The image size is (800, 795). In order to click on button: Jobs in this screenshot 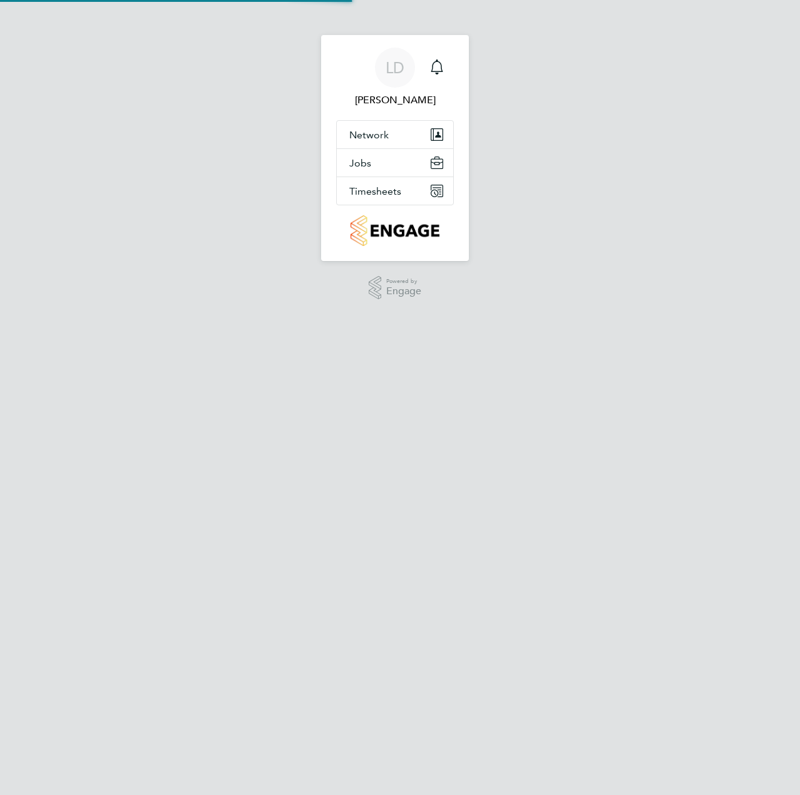, I will do `click(395, 163)`.